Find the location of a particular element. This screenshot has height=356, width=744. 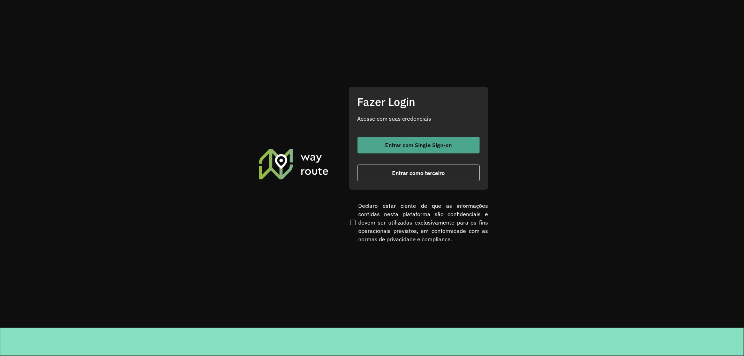

span: Entrar como terceiro is located at coordinates (418, 173).